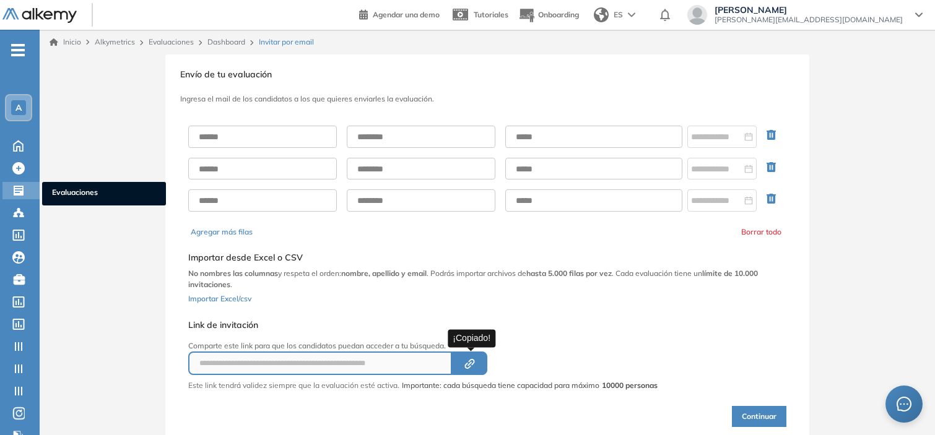 Image resolution: width=935 pixels, height=435 pixels. What do you see at coordinates (759, 417) in the screenshot?
I see `button: Continuar` at bounding box center [759, 417].